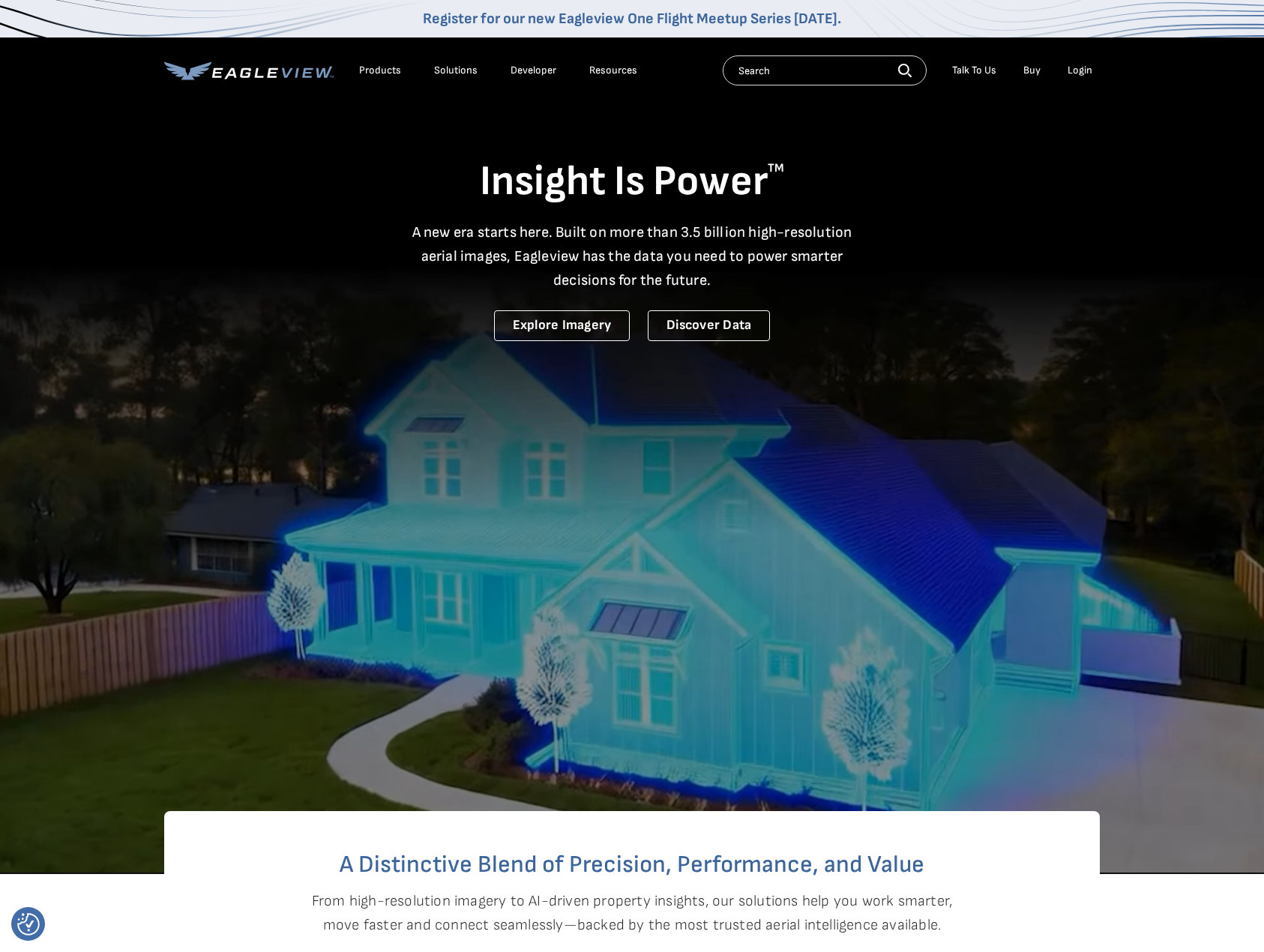 The width and height of the screenshot is (1264, 952). I want to click on div: Solutions, so click(456, 71).